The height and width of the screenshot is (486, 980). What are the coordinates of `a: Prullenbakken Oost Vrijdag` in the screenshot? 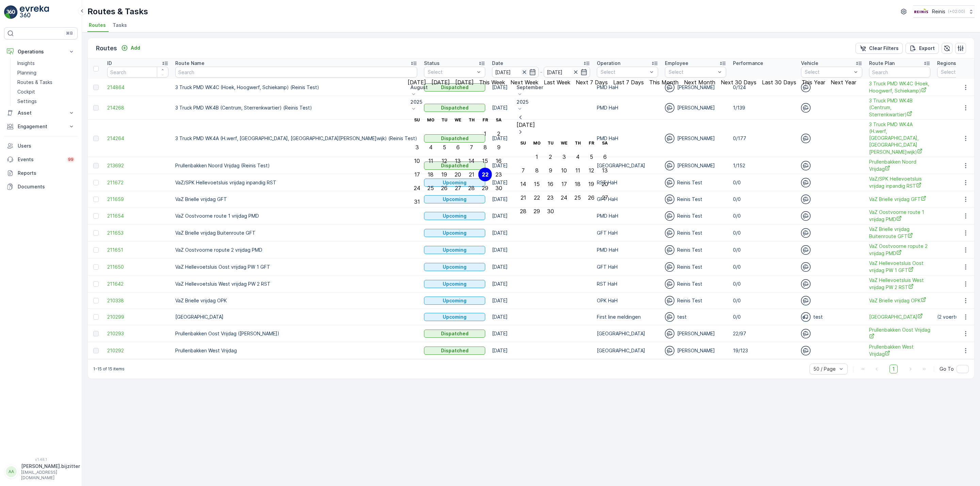 It's located at (899, 333).